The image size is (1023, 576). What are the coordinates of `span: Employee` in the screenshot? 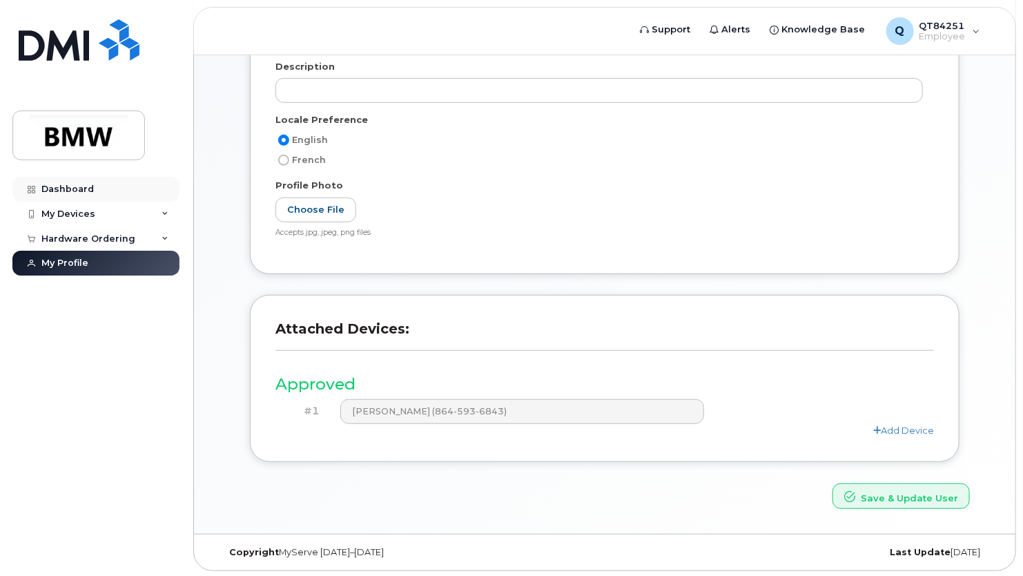 It's located at (942, 37).